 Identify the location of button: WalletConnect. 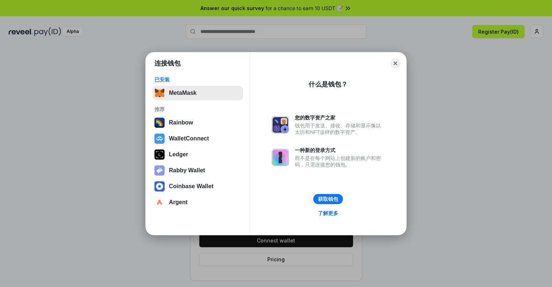
(197, 138).